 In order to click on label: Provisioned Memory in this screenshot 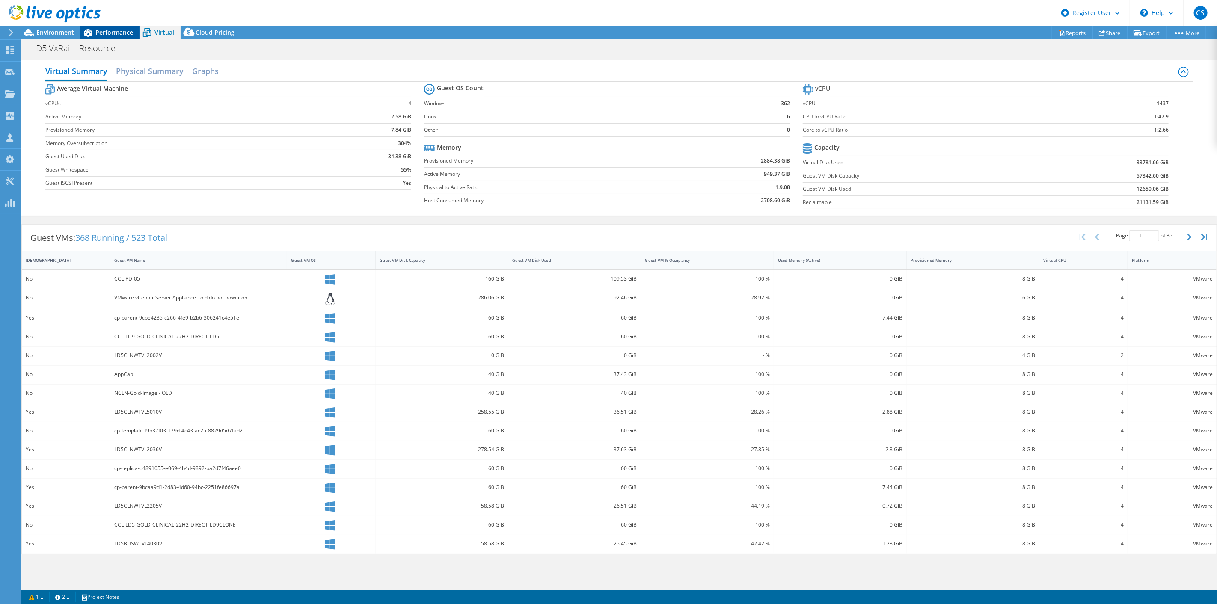, I will do `click(549, 161)`.